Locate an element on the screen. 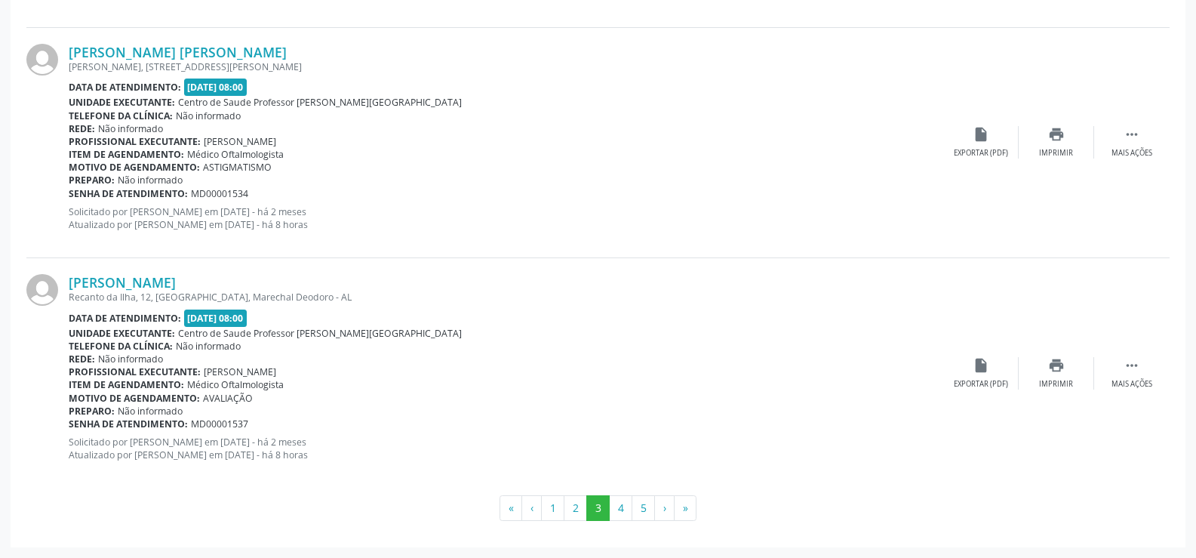 This screenshot has width=1196, height=558. button: Go to page 1 is located at coordinates (552, 508).